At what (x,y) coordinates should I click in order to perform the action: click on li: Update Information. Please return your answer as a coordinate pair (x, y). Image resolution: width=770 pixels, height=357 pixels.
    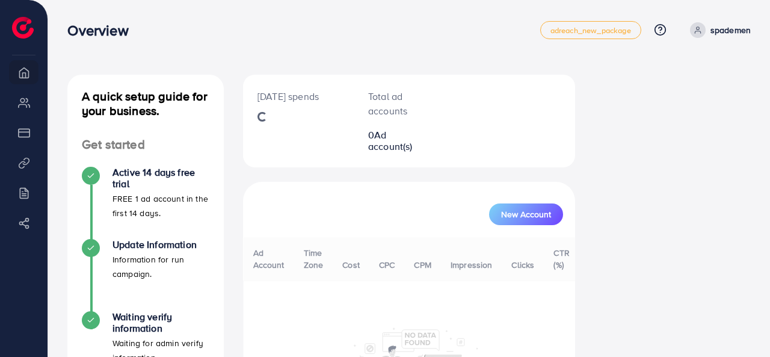
    Looking at the image, I should click on (146, 275).